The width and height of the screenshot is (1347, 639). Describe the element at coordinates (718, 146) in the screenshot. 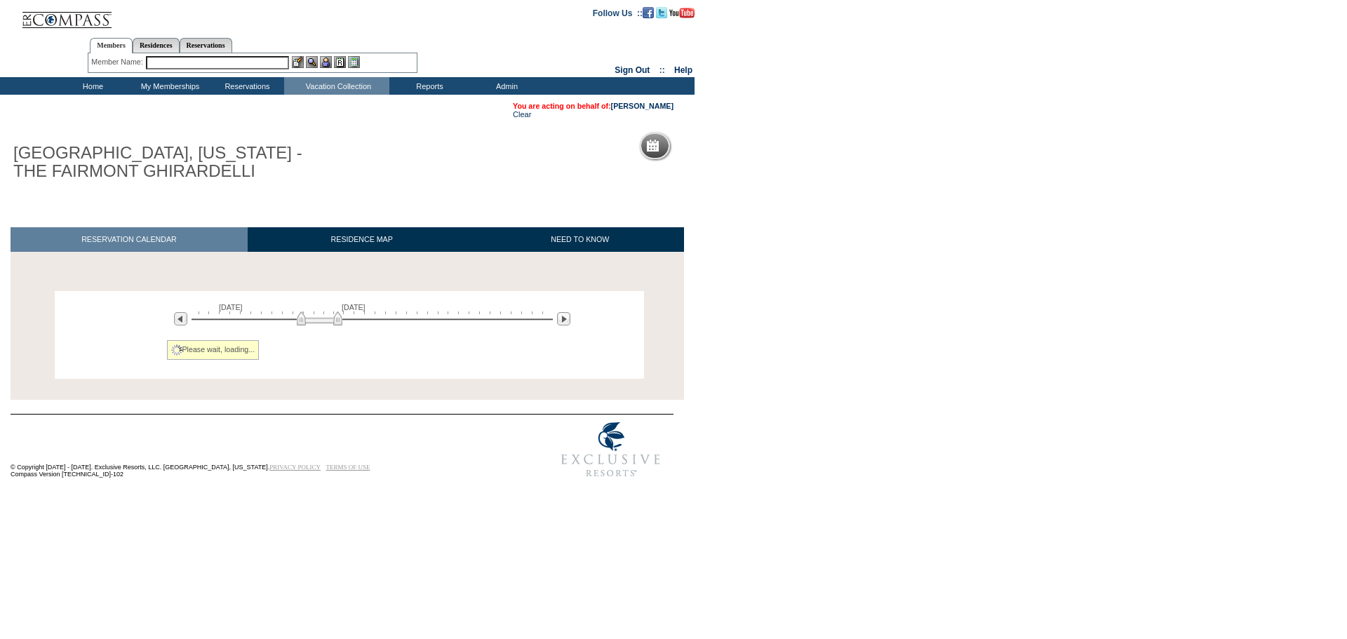

I see `h5: Reservation Calendar` at that location.